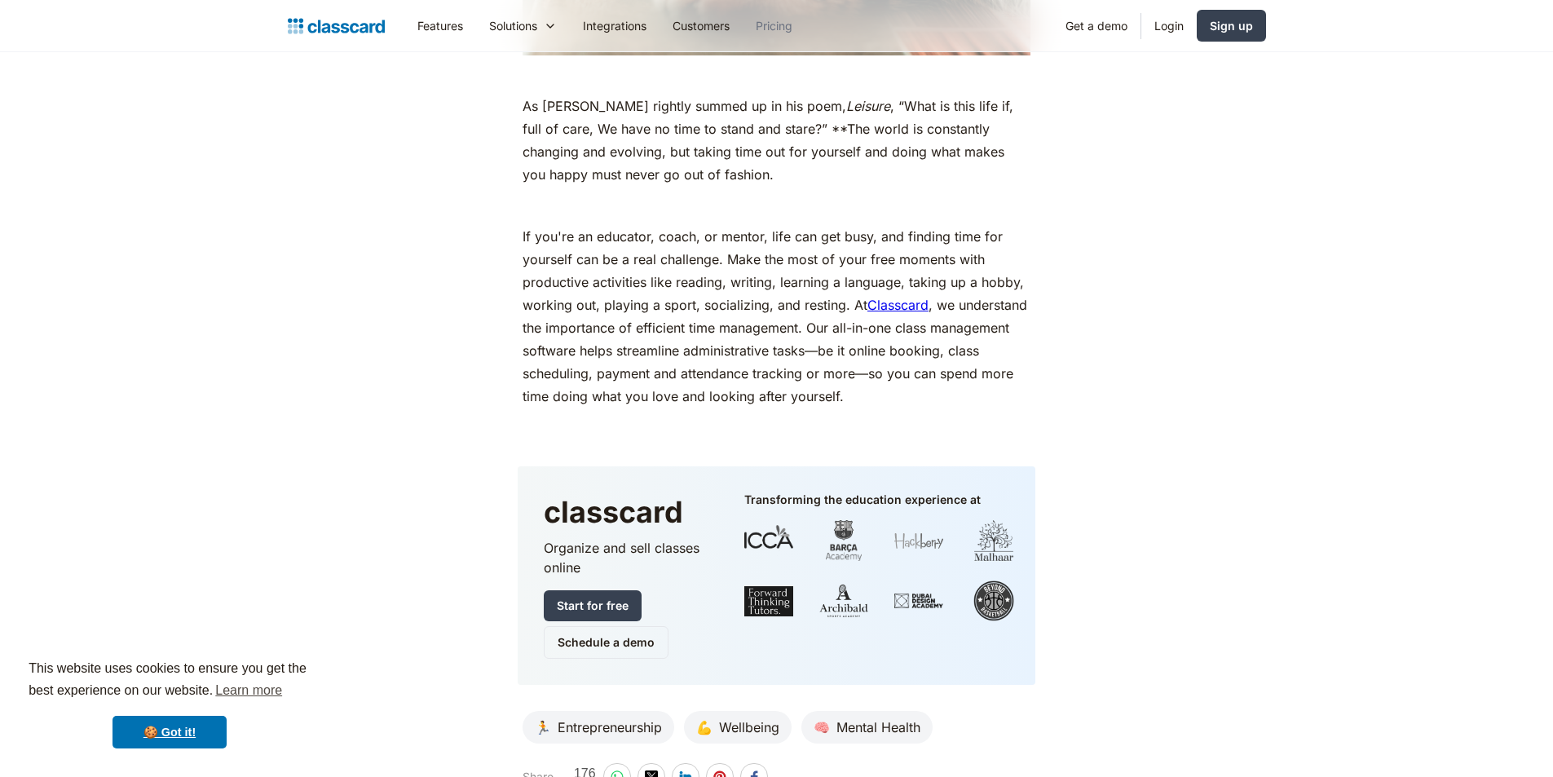  What do you see at coordinates (249, 691) in the screenshot?
I see `a: learn more about cookies` at bounding box center [249, 691].